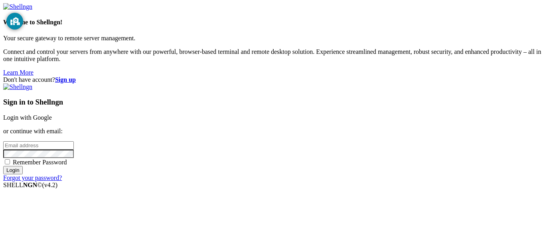 This screenshot has height=239, width=545. What do you see at coordinates (65, 79) in the screenshot?
I see `a: Sign up` at bounding box center [65, 79].